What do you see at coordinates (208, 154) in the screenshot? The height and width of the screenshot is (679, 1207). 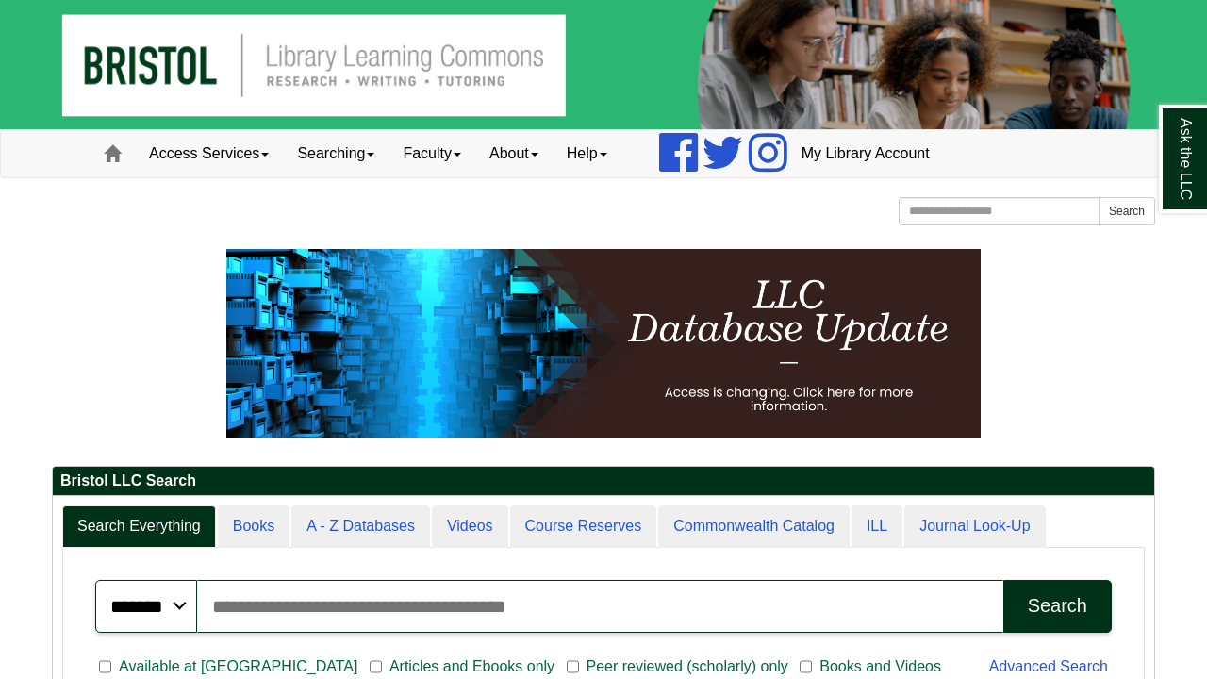 I see `a: Access Services` at bounding box center [208, 154].